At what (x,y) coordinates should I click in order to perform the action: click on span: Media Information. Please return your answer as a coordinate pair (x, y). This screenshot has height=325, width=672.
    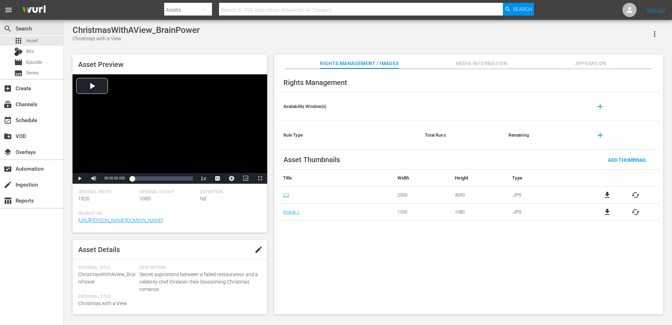
    Looking at the image, I should click on (482, 63).